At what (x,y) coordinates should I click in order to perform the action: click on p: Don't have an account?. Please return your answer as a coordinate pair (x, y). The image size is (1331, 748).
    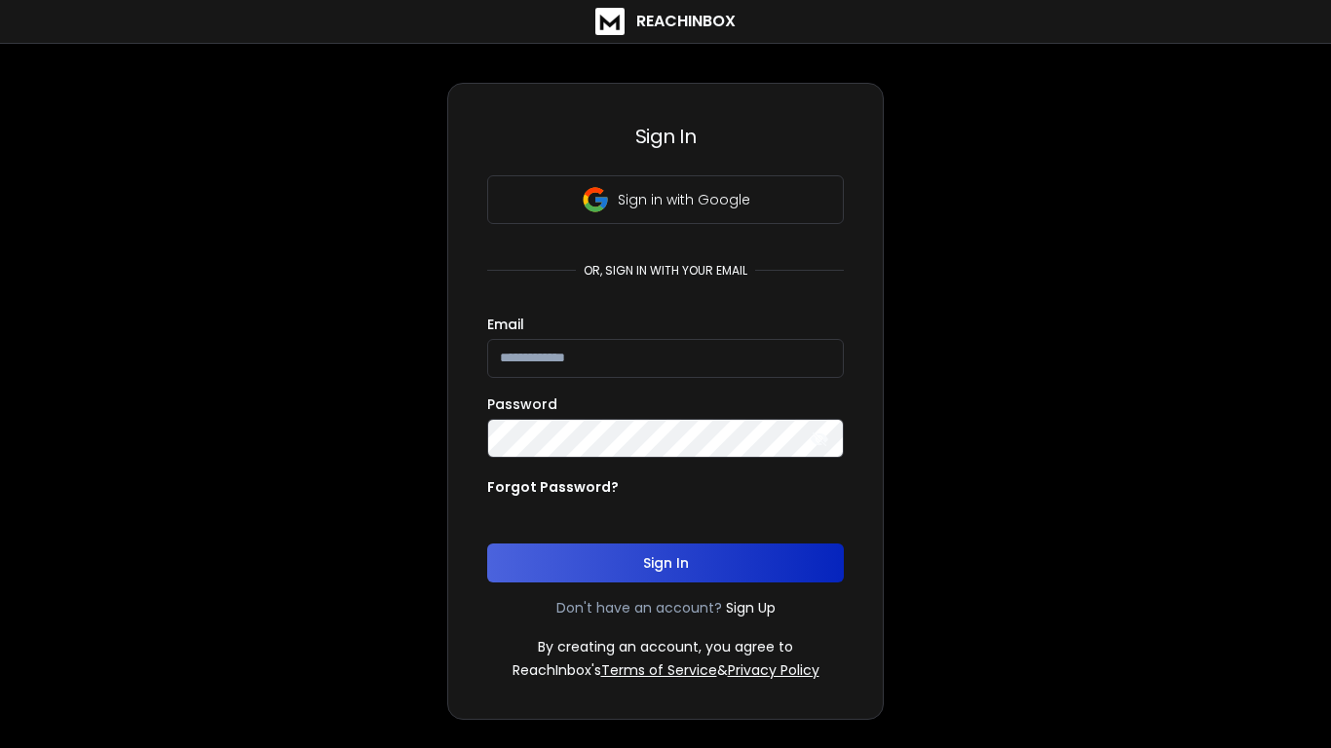
    Looking at the image, I should click on (639, 608).